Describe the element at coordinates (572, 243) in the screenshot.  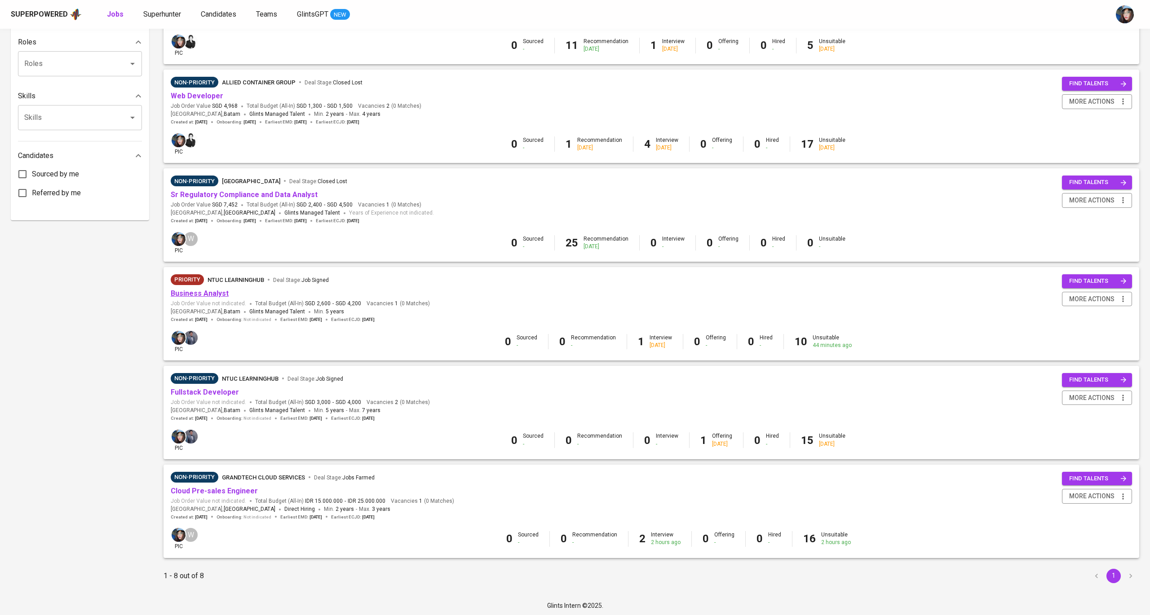
I see `b: 25` at that location.